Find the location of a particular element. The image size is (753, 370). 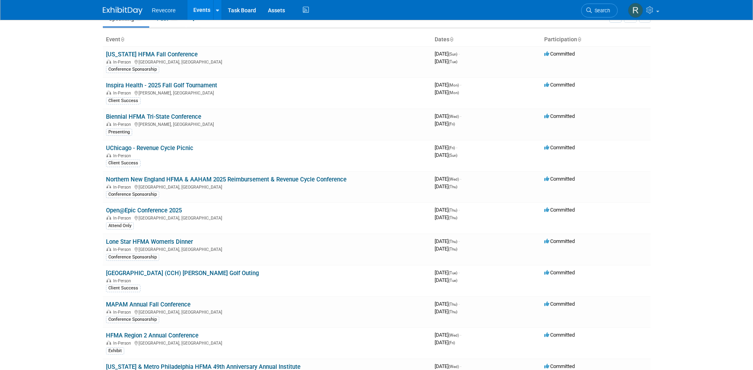

a: Northern New England HFMA & AAHAM 2025 Reimbursement & Revenue Cycle Conference is located at coordinates (226, 179).